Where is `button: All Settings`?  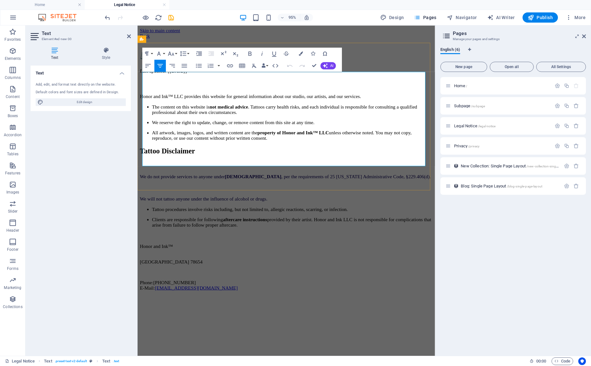
button: All Settings is located at coordinates (561, 67).